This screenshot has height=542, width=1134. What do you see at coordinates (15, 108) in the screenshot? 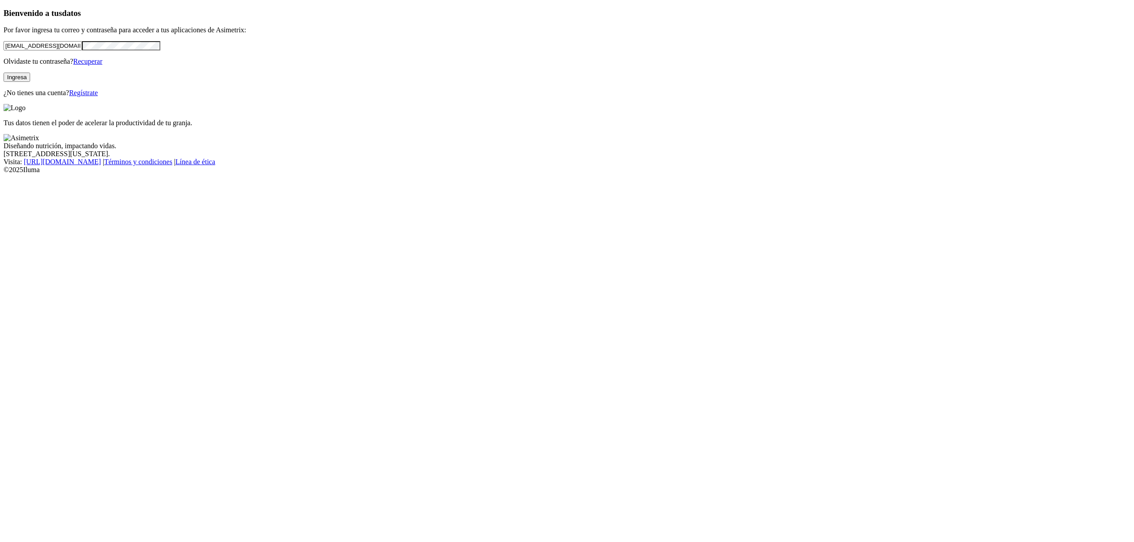
I see `img: Logo` at bounding box center [15, 108].